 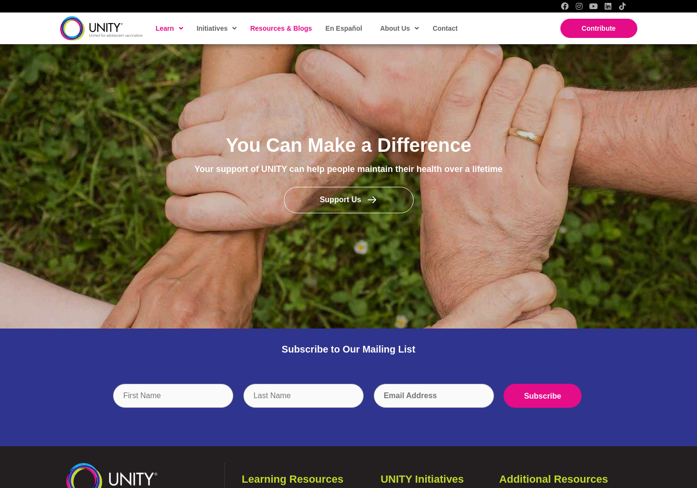 I want to click on a: Facebook, so click(x=564, y=6).